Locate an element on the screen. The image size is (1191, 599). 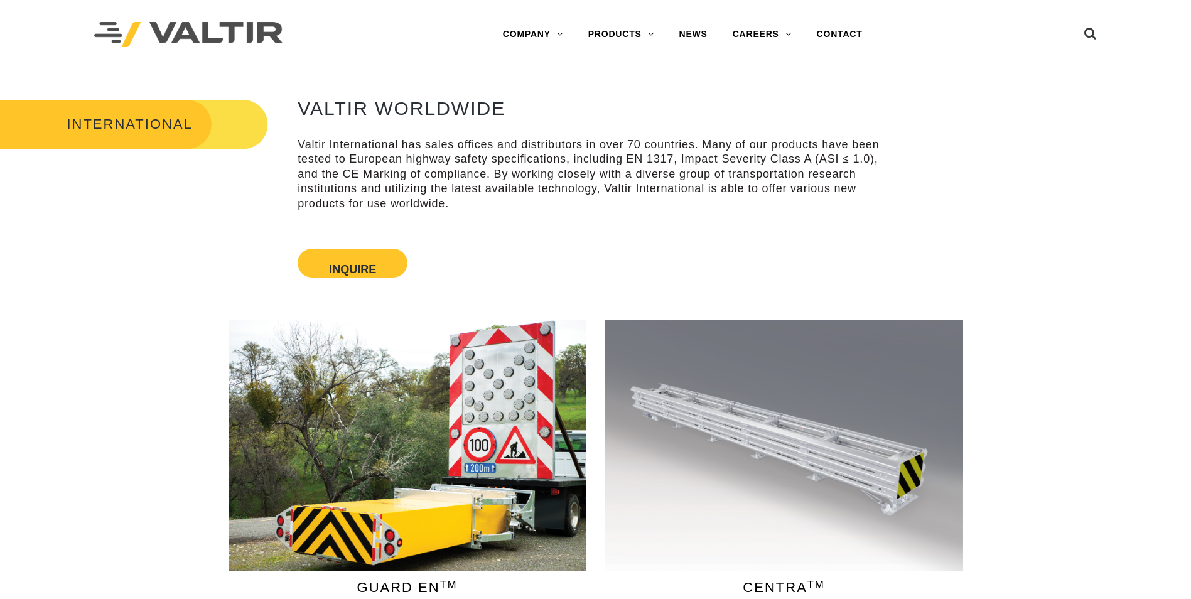
img: Valtir is located at coordinates (188, 35).